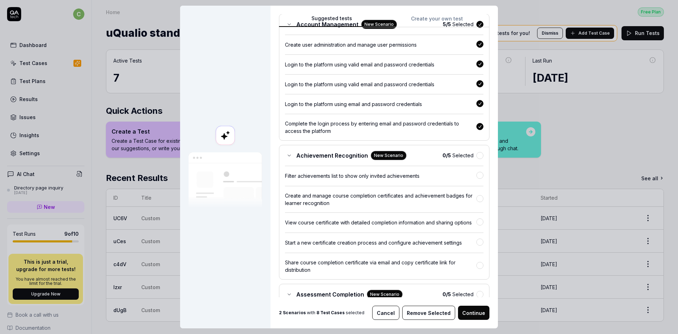  Describe the element at coordinates (331, 21) in the screenshot. I see `button: Suggested tests` at that location.